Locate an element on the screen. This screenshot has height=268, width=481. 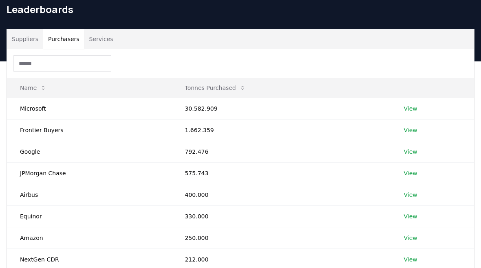
td: 400.000 is located at coordinates (281, 195).